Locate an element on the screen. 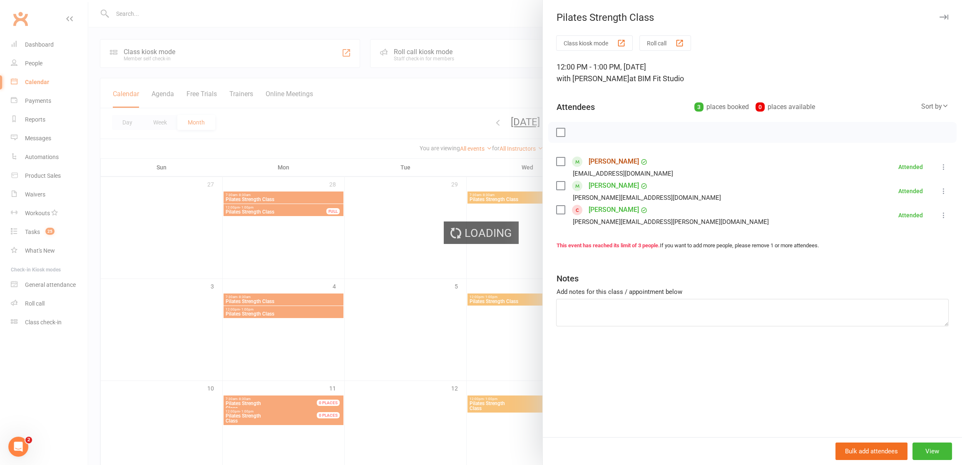  span: at BIM Fit Studio is located at coordinates (656, 78).